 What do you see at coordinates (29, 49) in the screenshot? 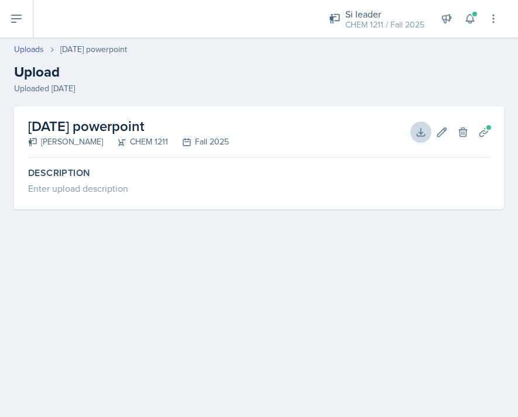
I see `a: Uploads` at bounding box center [29, 49].